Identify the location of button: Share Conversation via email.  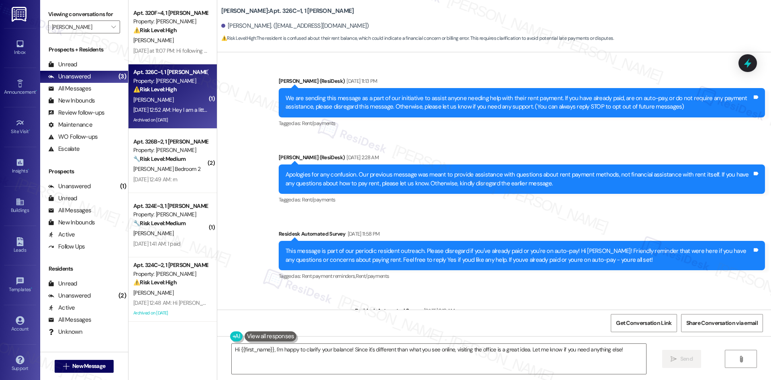
(722, 323).